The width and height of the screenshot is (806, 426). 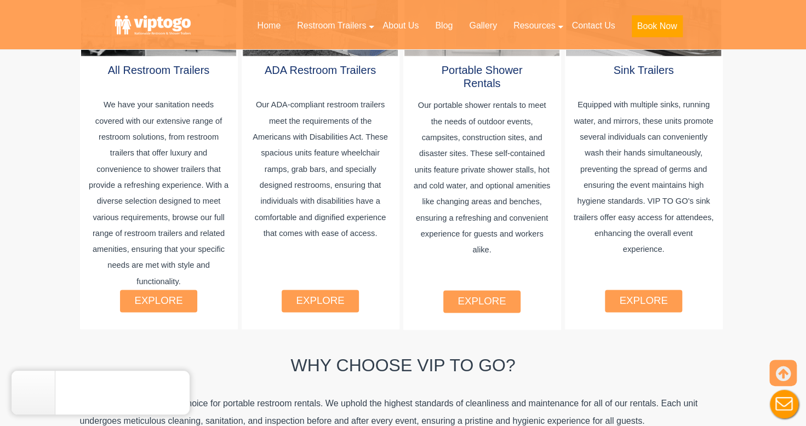 I want to click on p: Our ADA-compliant restroom trailers meet the requirements of the Americans with Disabilities Act...., so click(x=320, y=196).